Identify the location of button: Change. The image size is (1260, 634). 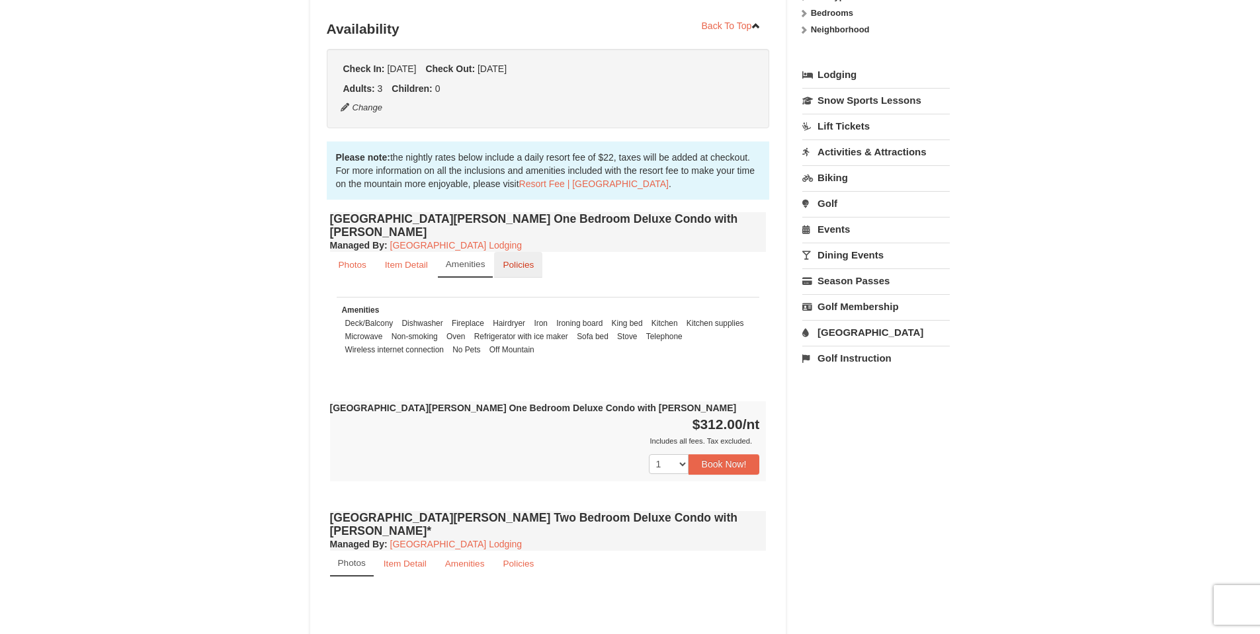
(362, 108).